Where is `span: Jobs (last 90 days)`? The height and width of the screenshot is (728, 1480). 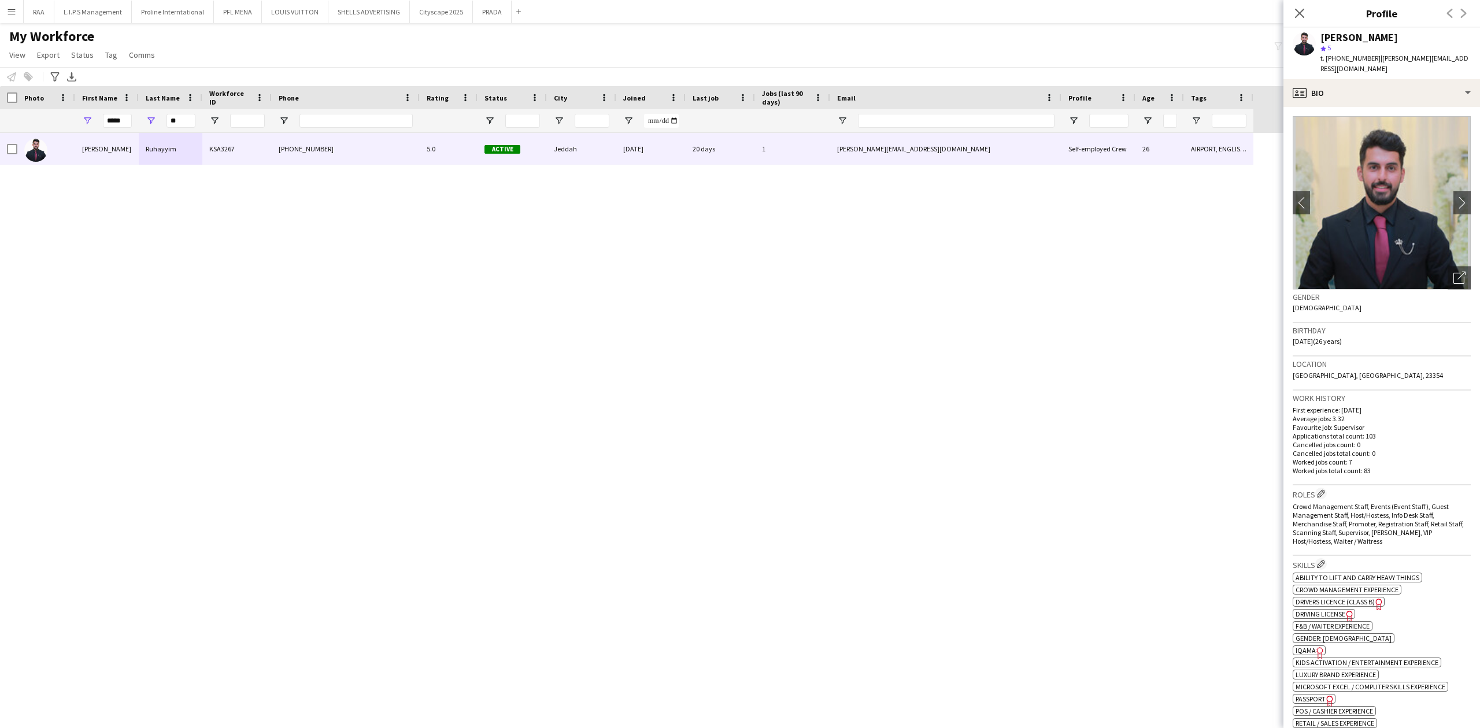
span: Jobs (last 90 days) is located at coordinates (786, 98).